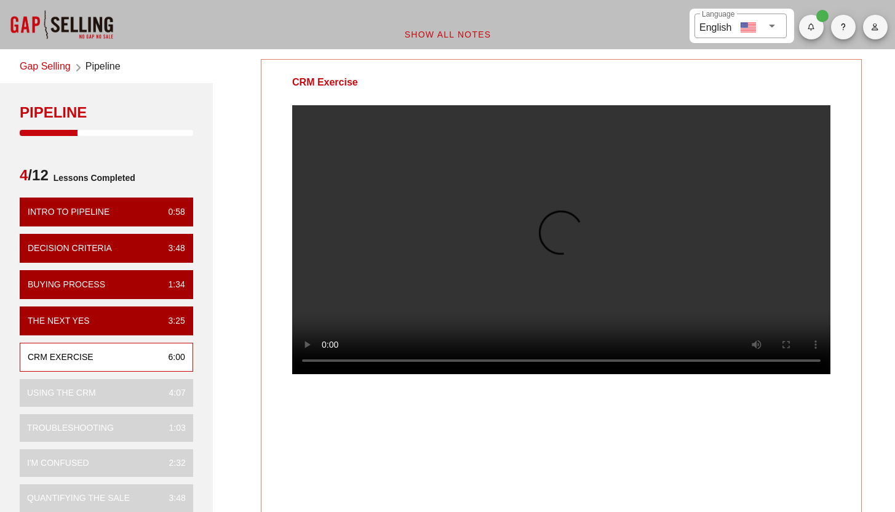 This screenshot has height=512, width=895. I want to click on div: Pipeline, so click(106, 113).